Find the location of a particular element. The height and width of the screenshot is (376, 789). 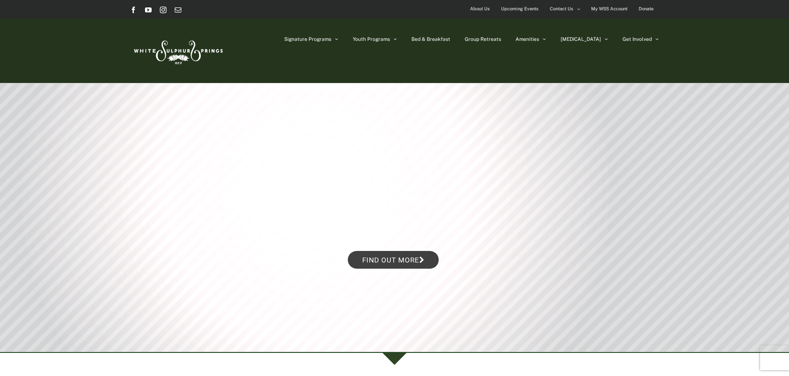

a: Group Retreats is located at coordinates (483, 39).